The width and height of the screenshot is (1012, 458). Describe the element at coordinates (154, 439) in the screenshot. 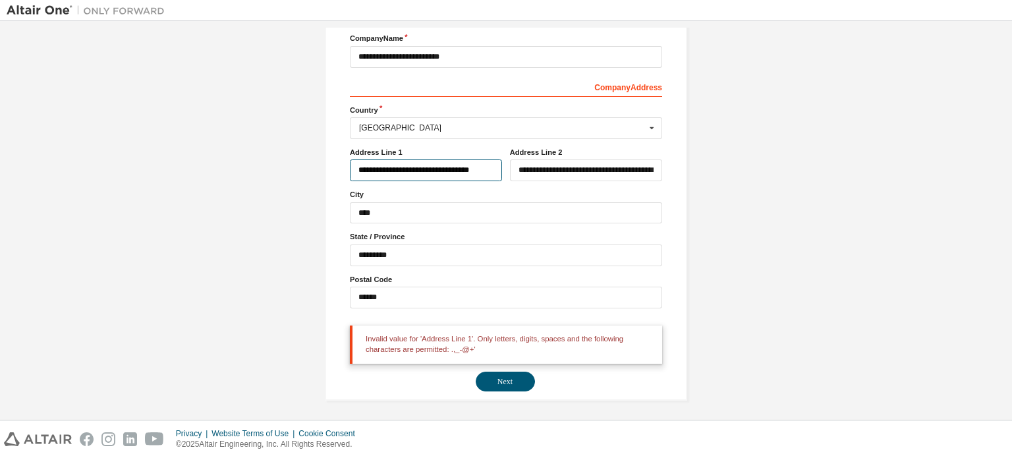

I see `img: youtube.svg` at that location.